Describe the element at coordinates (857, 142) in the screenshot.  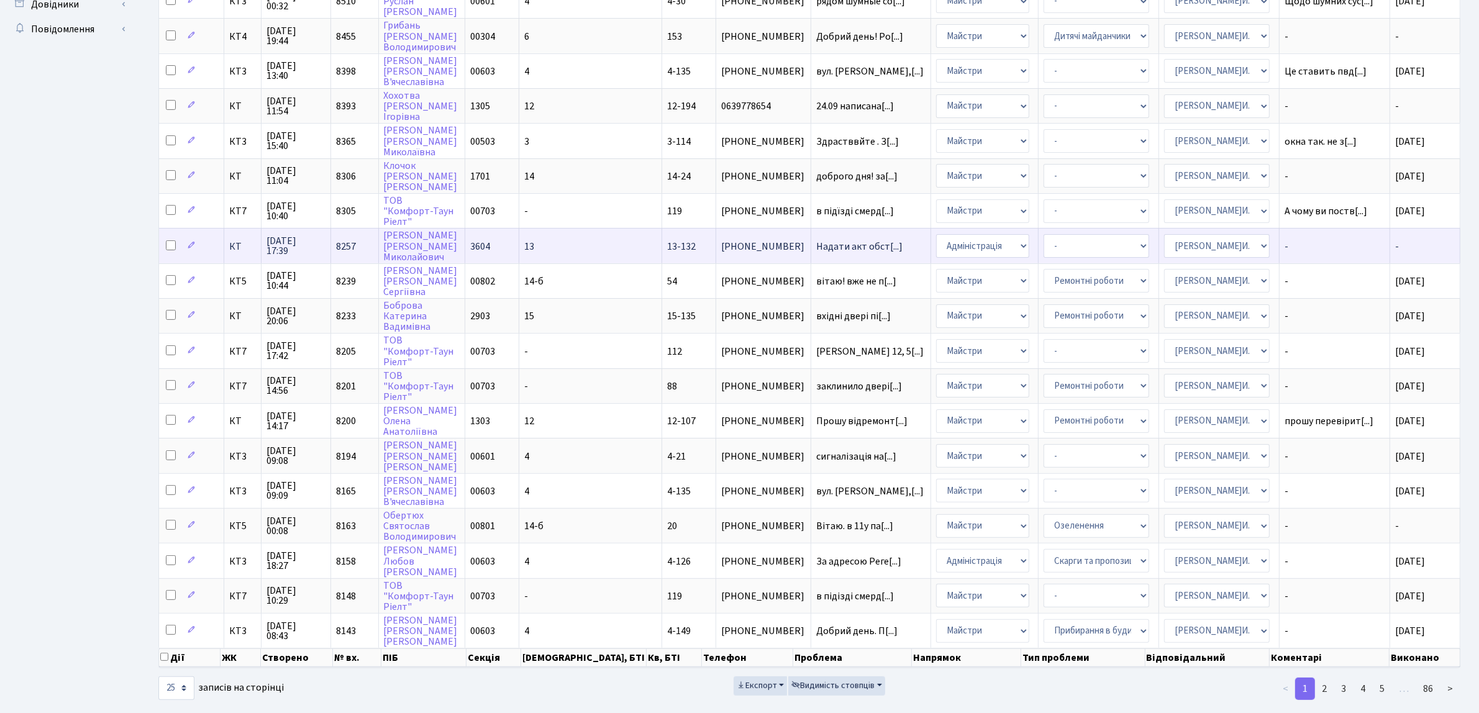
I see `span: Здрастввйте . З[...]` at that location.